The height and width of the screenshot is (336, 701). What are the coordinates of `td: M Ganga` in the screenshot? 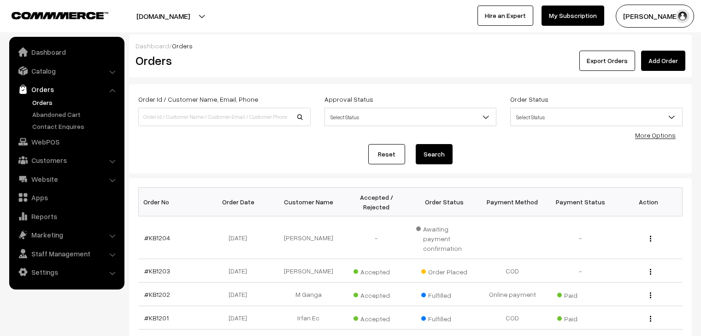 It's located at (309, 294).